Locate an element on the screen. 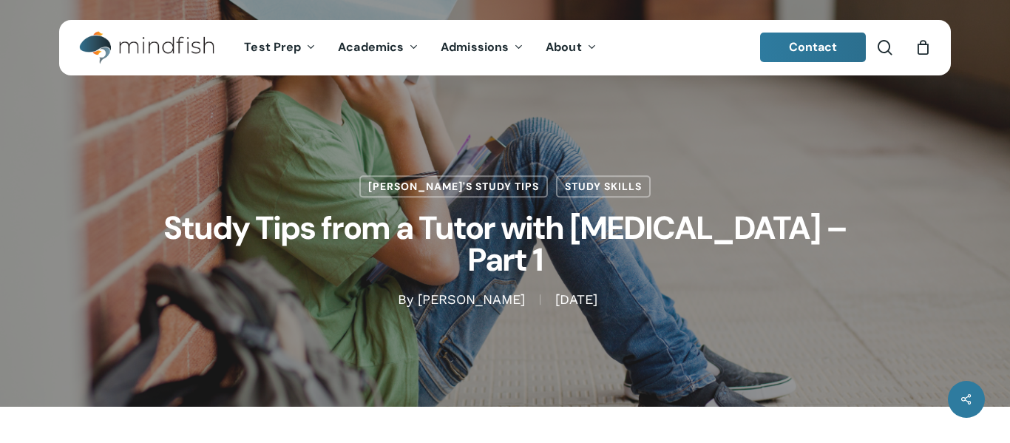 The width and height of the screenshot is (1010, 443). span: About is located at coordinates (563, 47).